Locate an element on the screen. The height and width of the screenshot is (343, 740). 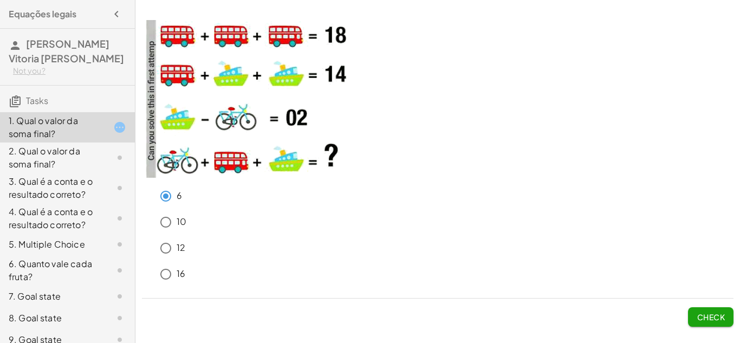
p: 16 is located at coordinates (181, 273).